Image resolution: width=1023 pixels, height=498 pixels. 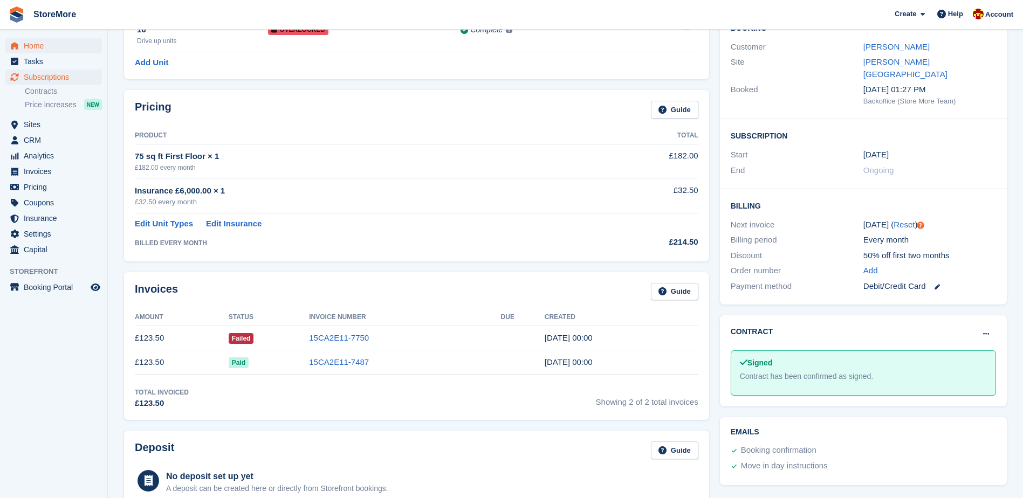 What do you see at coordinates (58, 272) in the screenshot?
I see `span: Storefront` at bounding box center [58, 272].